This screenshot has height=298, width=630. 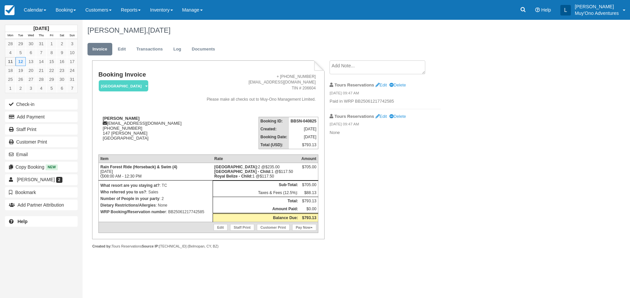 What do you see at coordinates (41, 36) in the screenshot?
I see `th: Thu` at bounding box center [41, 36].